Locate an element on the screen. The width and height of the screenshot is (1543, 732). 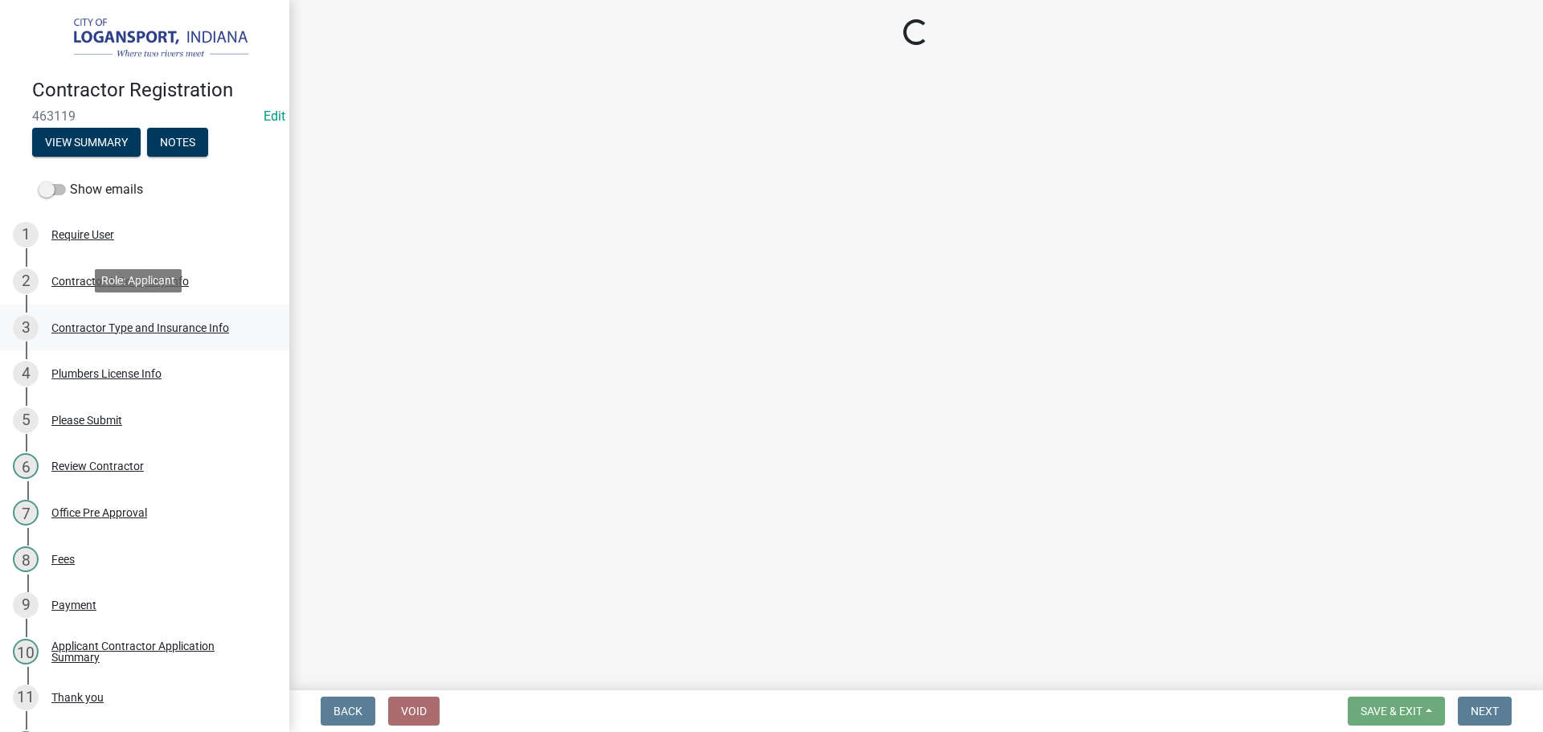
div: Review Contractor is located at coordinates (97, 466).